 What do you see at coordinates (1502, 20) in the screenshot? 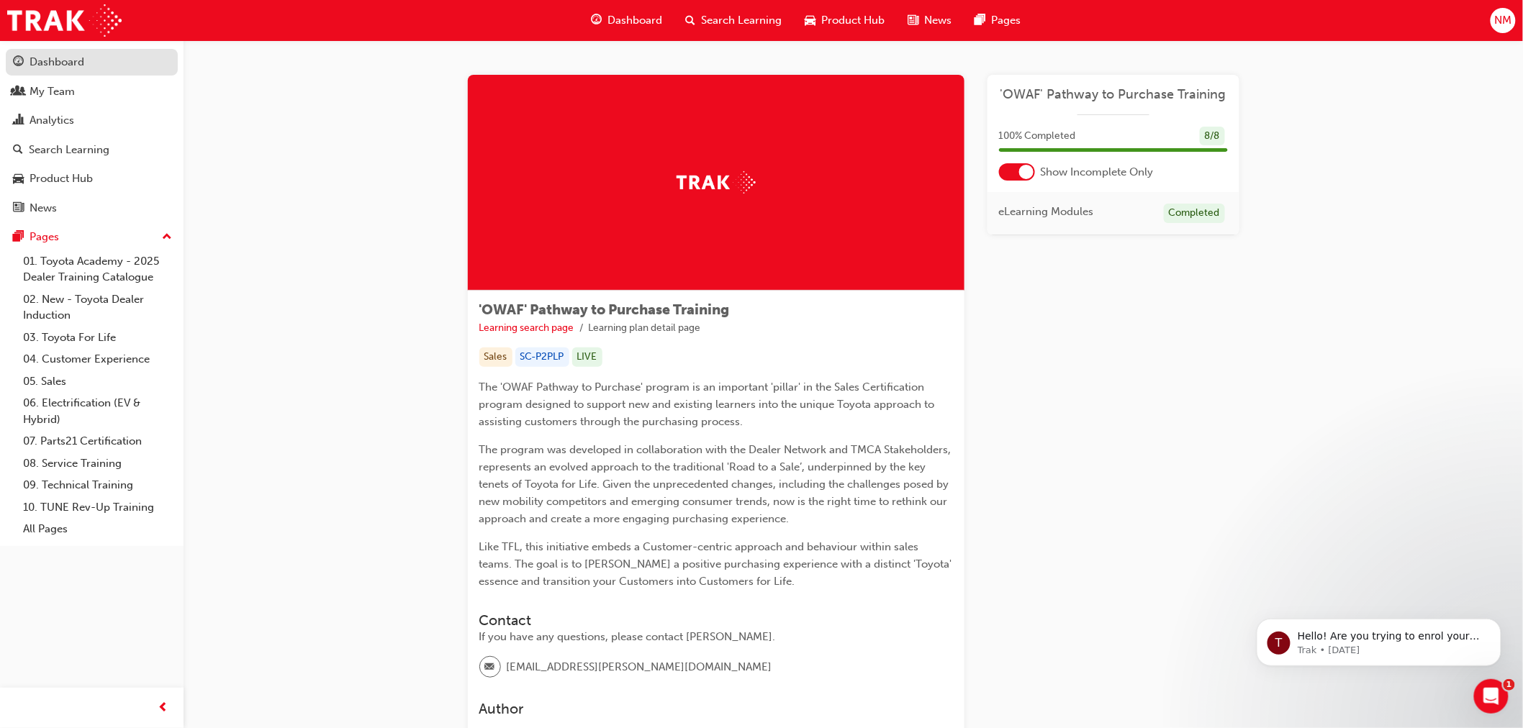
I see `span: NM` at bounding box center [1502, 20].